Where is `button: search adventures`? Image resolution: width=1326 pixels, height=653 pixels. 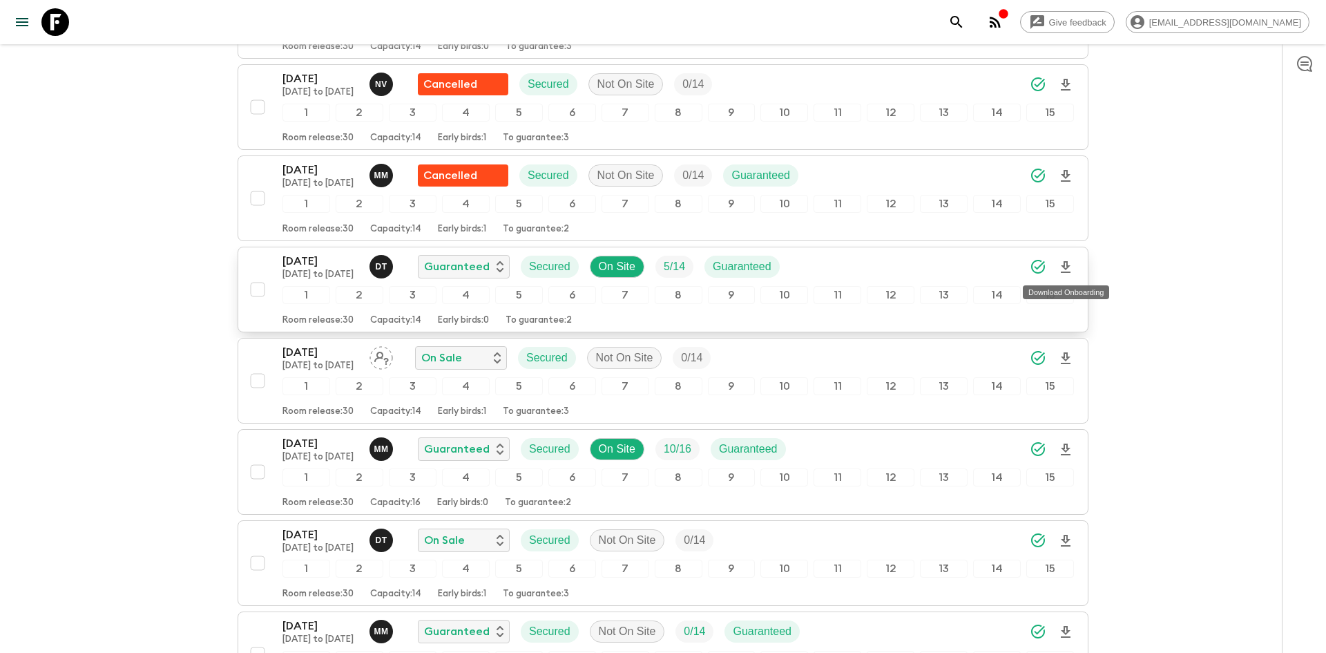
button: search adventures is located at coordinates (956, 22).